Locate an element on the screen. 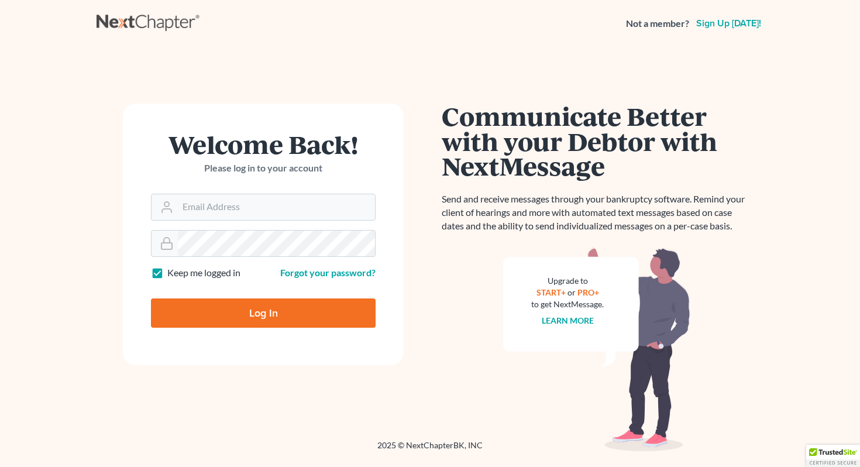 This screenshot has width=860, height=467. a: START+ is located at coordinates (551, 292).